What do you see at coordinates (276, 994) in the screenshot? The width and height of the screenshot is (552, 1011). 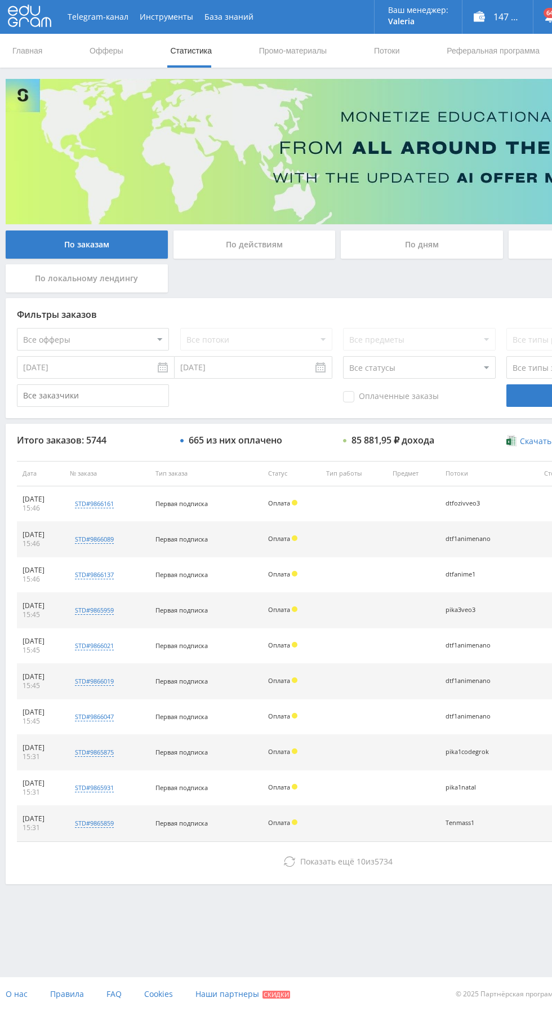 I see `span: Скидки` at bounding box center [276, 994].